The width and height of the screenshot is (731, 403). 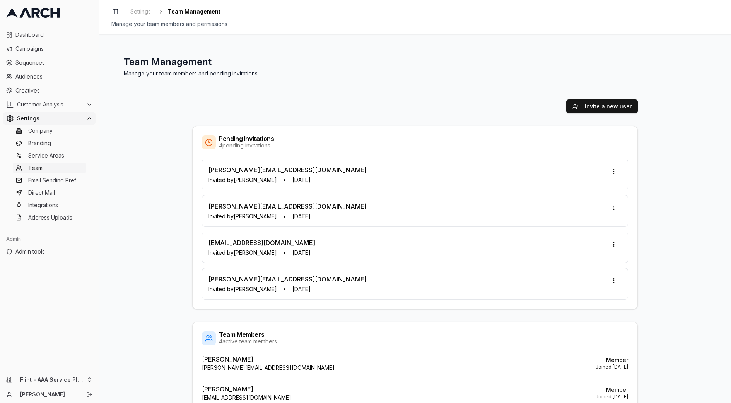 What do you see at coordinates (50, 104) in the screenshot?
I see `span: Customer Analysis` at bounding box center [50, 104].